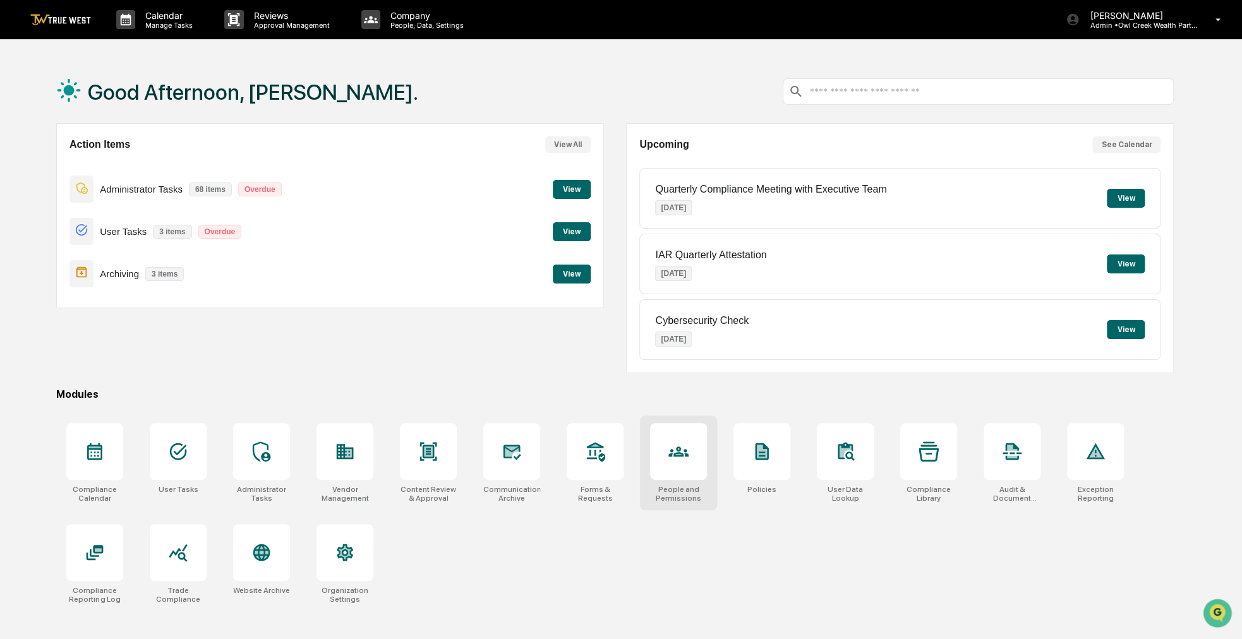 Image resolution: width=1242 pixels, height=639 pixels. What do you see at coordinates (679, 494) in the screenshot?
I see `div: People and Permissions` at bounding box center [679, 494].